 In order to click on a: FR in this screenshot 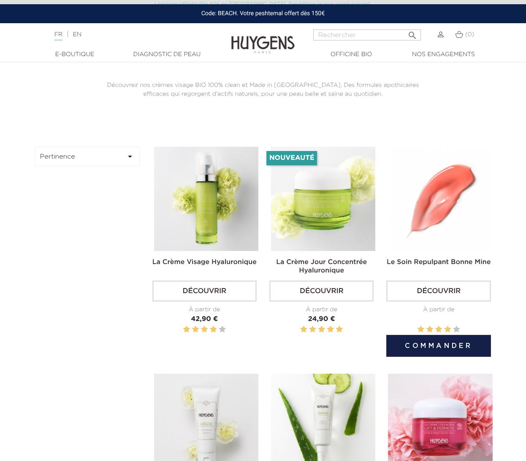, I will do `click(58, 36)`.